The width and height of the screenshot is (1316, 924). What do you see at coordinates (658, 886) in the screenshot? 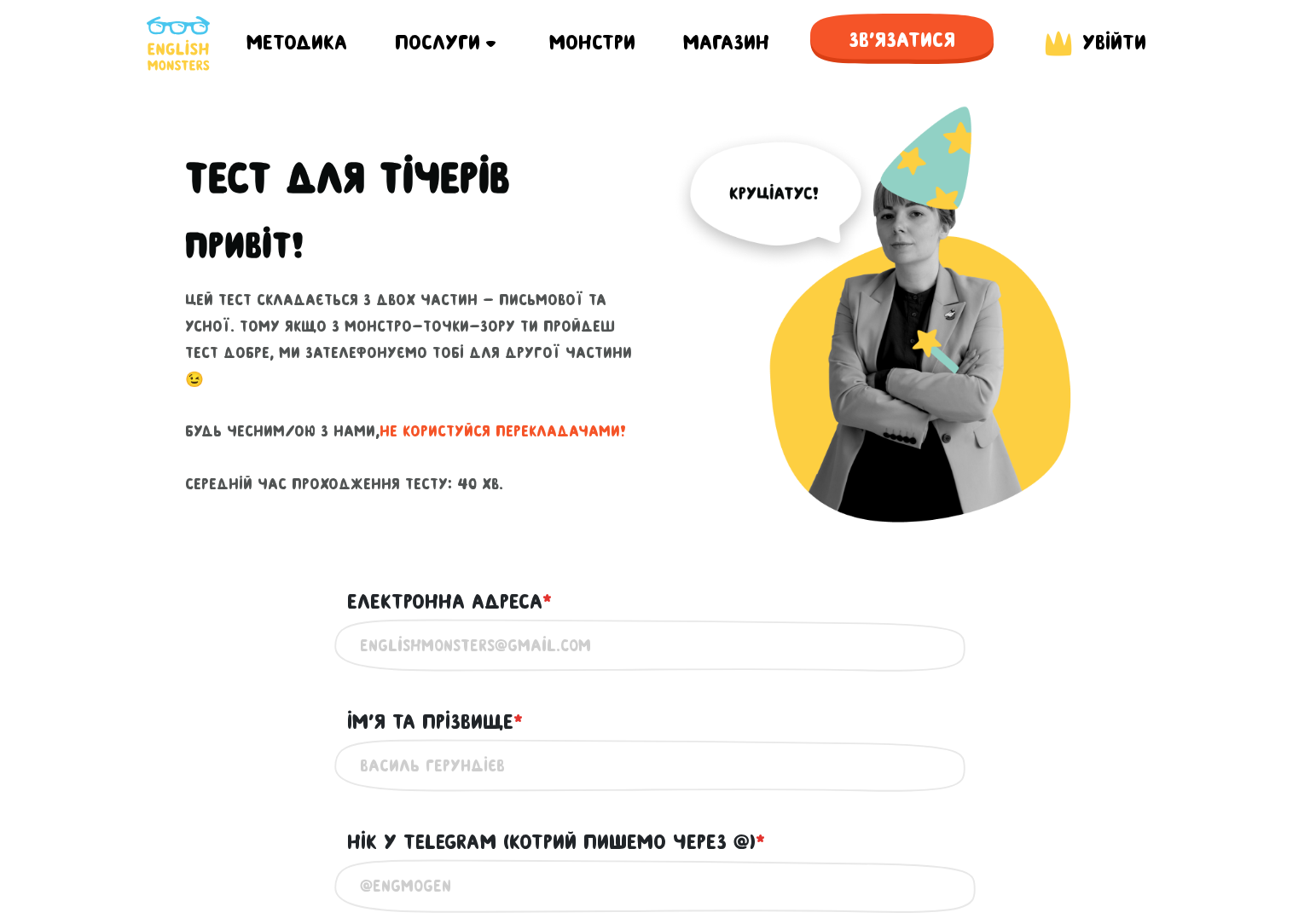
I see `input: @engmogen` at bounding box center [658, 886].